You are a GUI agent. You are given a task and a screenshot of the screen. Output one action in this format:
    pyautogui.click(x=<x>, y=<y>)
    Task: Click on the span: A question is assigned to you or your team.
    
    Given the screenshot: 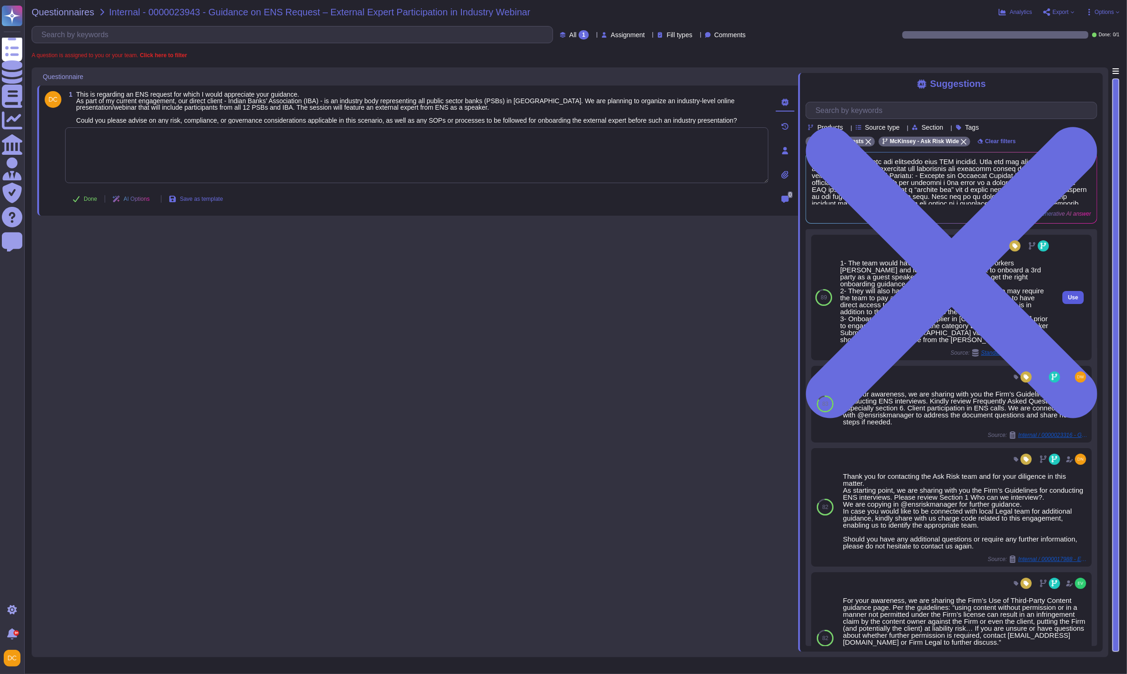 What is the action you would take?
    pyautogui.click(x=109, y=55)
    